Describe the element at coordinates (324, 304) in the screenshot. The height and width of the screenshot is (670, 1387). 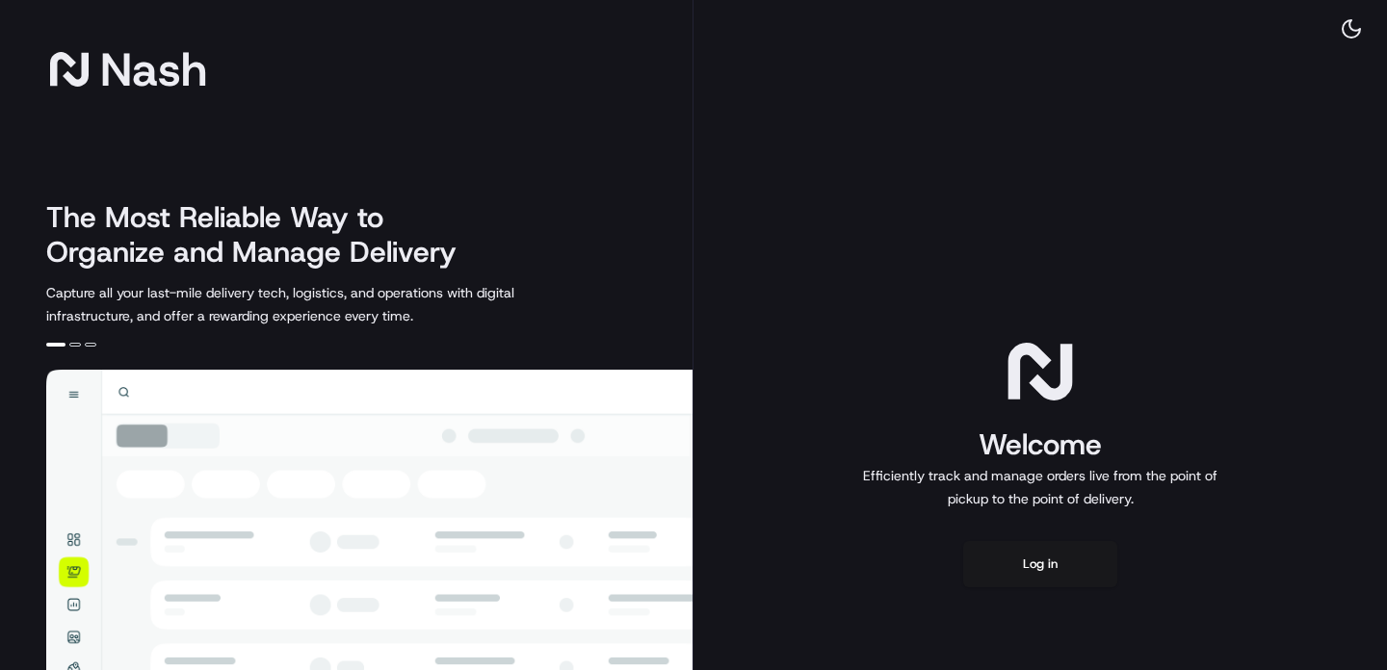
I see `p: Capture all your last-mile delivery tech, logistics, and operations with digital infrastructure, ...` at that location.